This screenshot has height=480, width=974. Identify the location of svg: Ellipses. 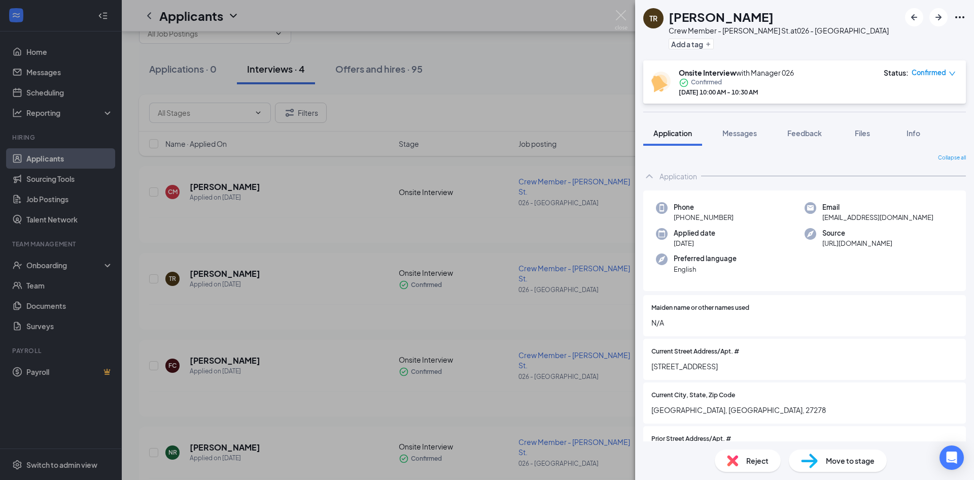
(960, 17).